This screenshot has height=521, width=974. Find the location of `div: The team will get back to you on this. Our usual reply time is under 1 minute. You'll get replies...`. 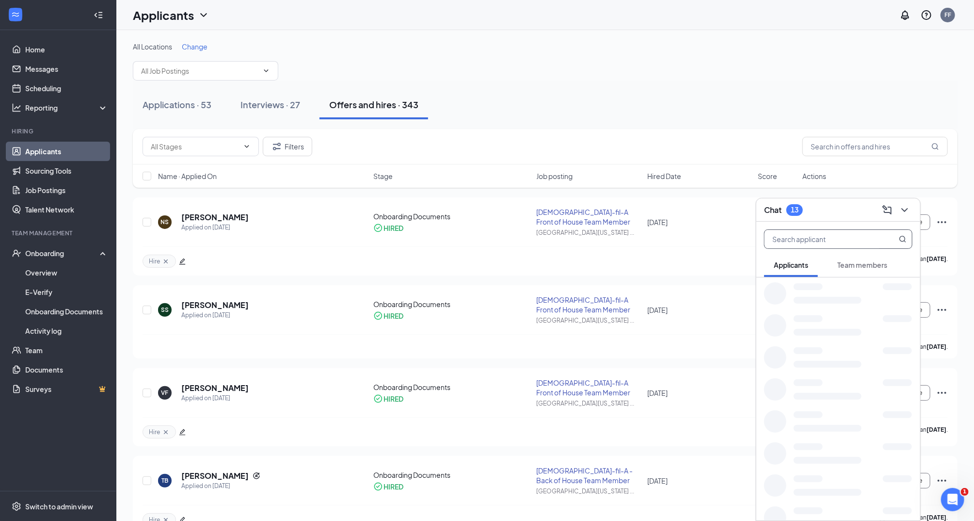

div: The team will get back to you on this. Our usual reply time is under 1 minute. You'll get replies... is located at coordinates (83, 202).